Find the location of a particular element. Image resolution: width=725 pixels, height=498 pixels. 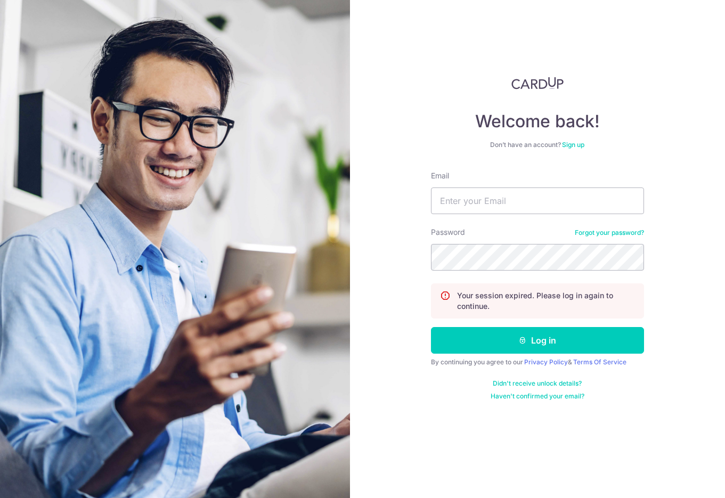

a: Didn't receive unlock details? is located at coordinates (537, 384).